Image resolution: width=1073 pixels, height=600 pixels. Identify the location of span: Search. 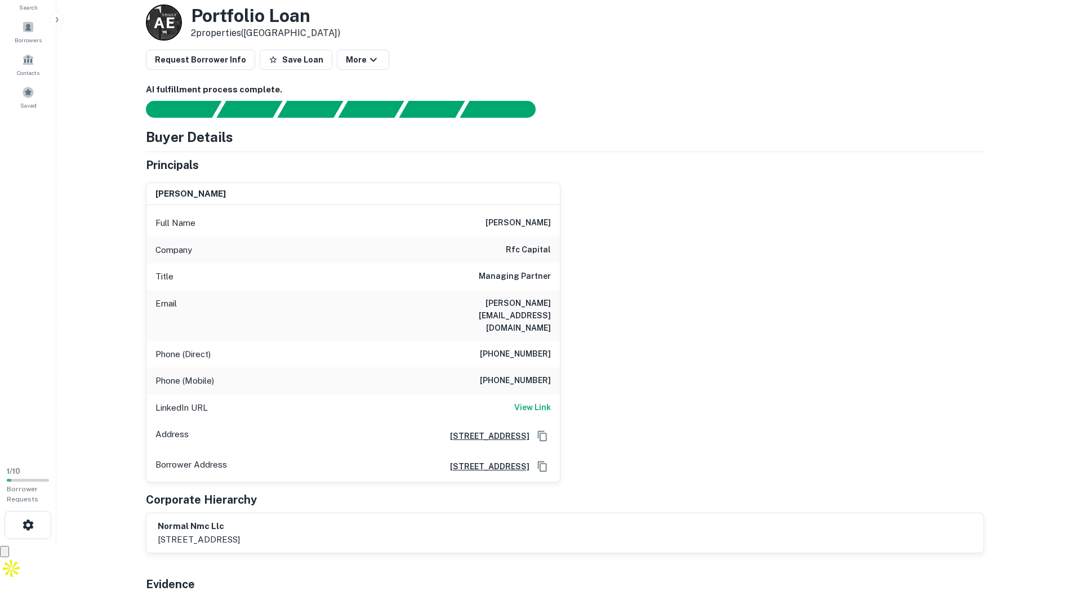
(28, 7).